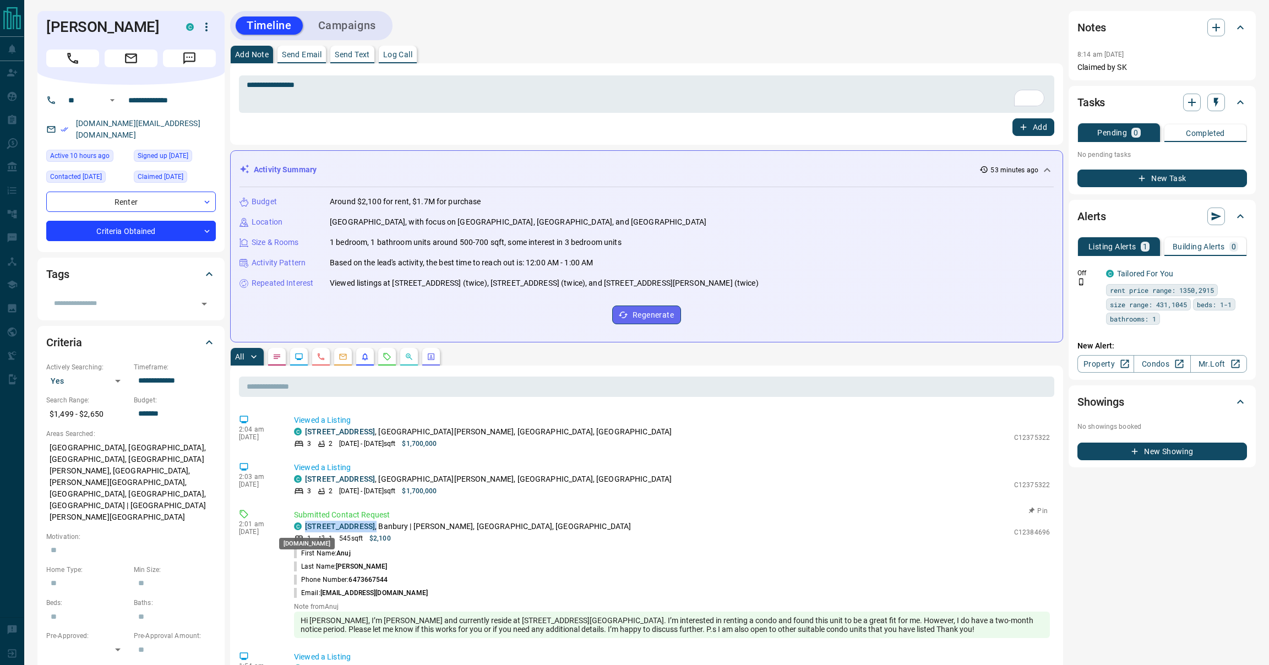  What do you see at coordinates (1214, 304) in the screenshot?
I see `span: beds: 1-1` at bounding box center [1214, 304].